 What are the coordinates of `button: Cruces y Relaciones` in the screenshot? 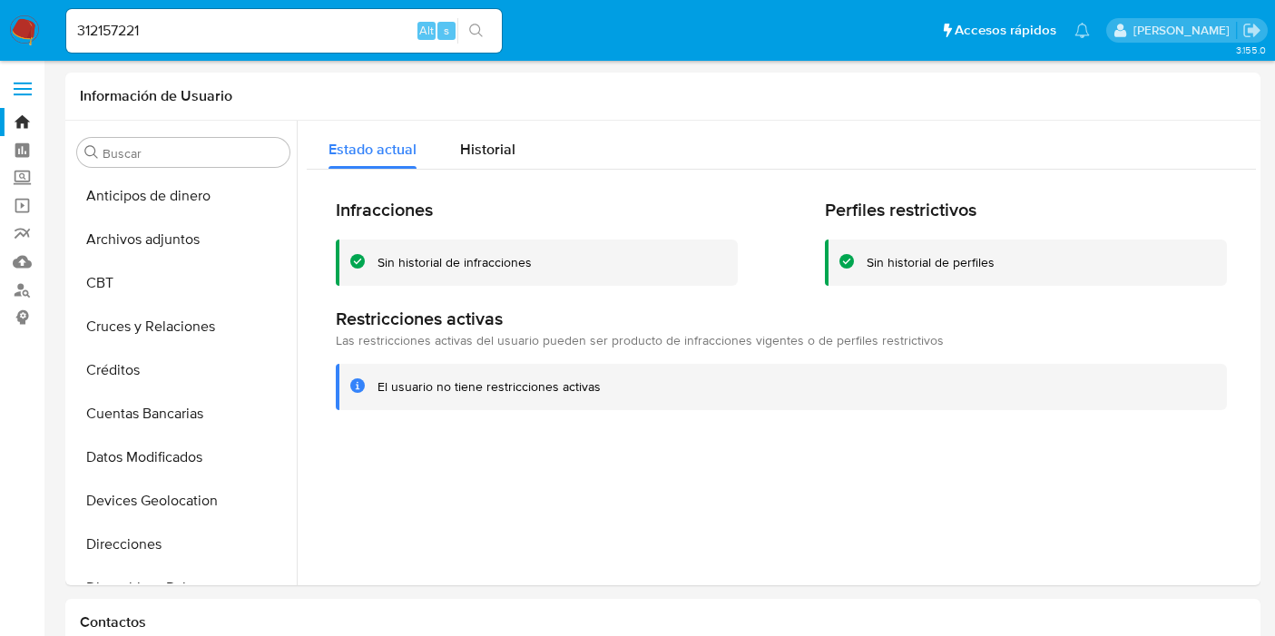 It's located at (183, 327).